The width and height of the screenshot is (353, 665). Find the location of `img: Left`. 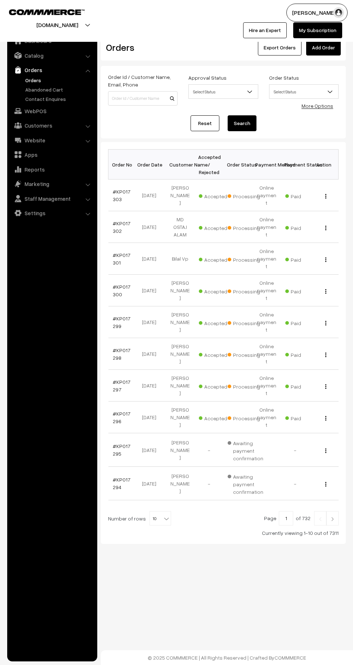

img: Left is located at coordinates (320, 519).